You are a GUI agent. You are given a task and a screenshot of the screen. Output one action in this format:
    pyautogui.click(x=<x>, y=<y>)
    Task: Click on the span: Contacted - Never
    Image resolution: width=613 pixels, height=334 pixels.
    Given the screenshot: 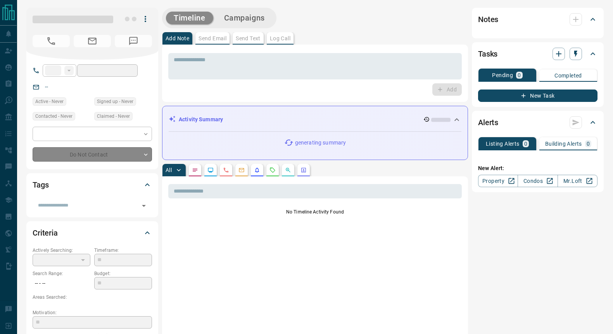 What is the action you would take?
    pyautogui.click(x=54, y=116)
    